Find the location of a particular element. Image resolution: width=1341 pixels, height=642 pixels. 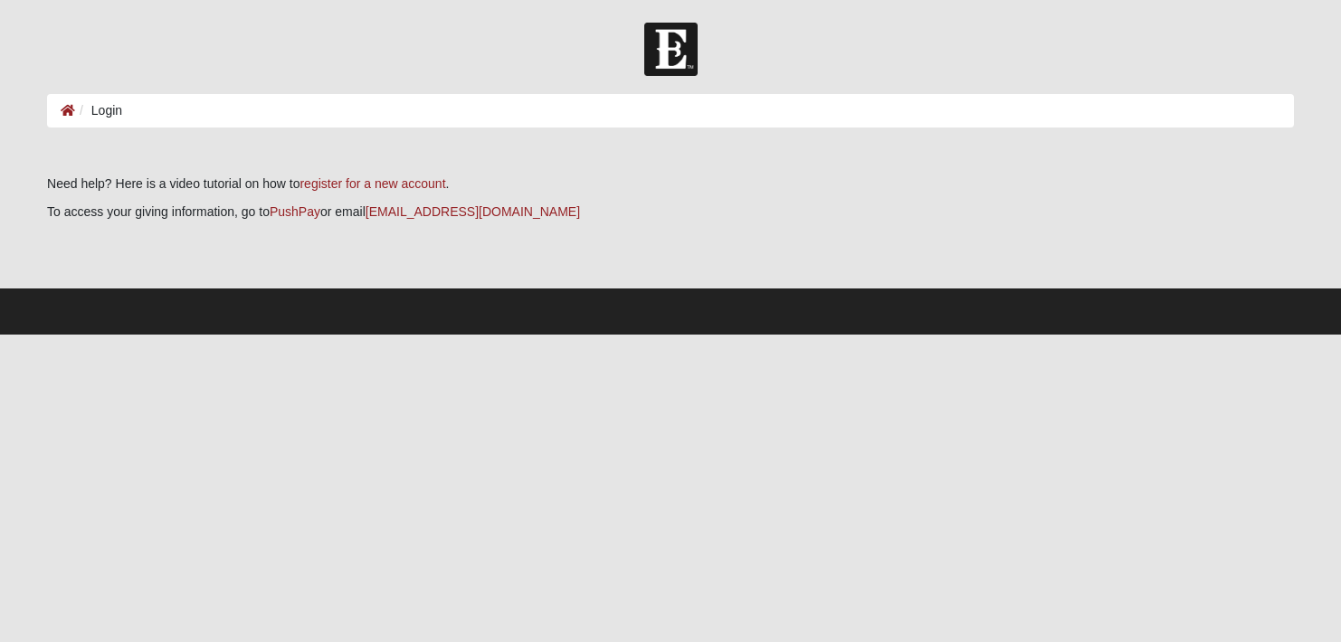

p: To access your giving information, go to or email is located at coordinates (670, 212).